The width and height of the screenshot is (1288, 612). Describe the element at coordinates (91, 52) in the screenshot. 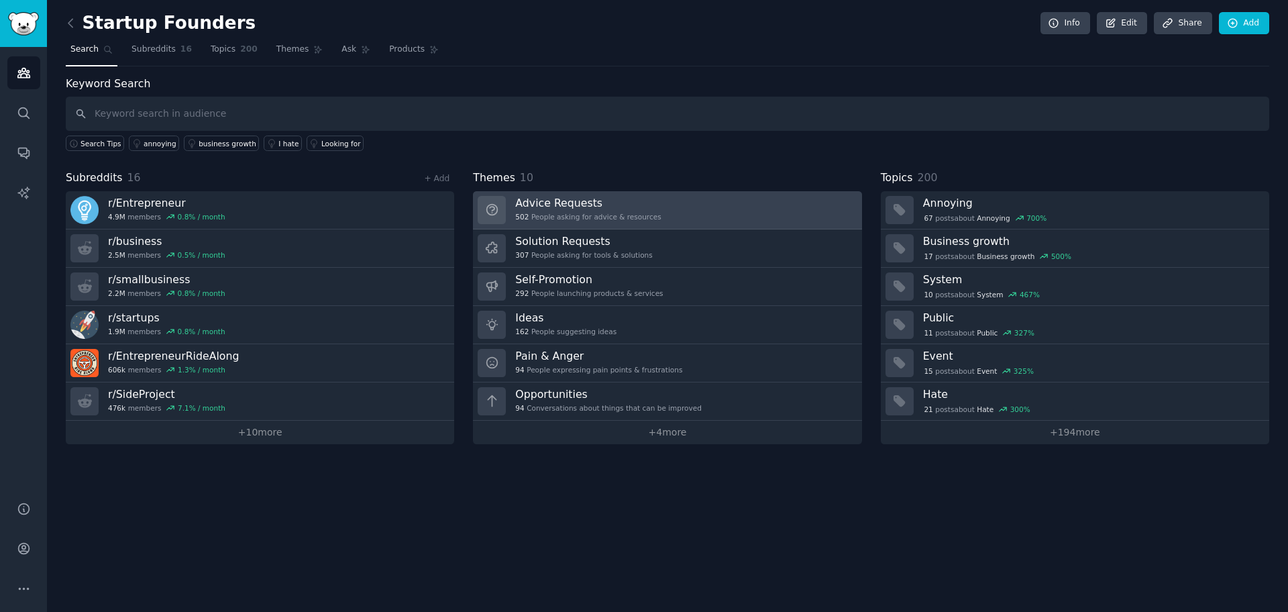

I see `a: Search` at that location.